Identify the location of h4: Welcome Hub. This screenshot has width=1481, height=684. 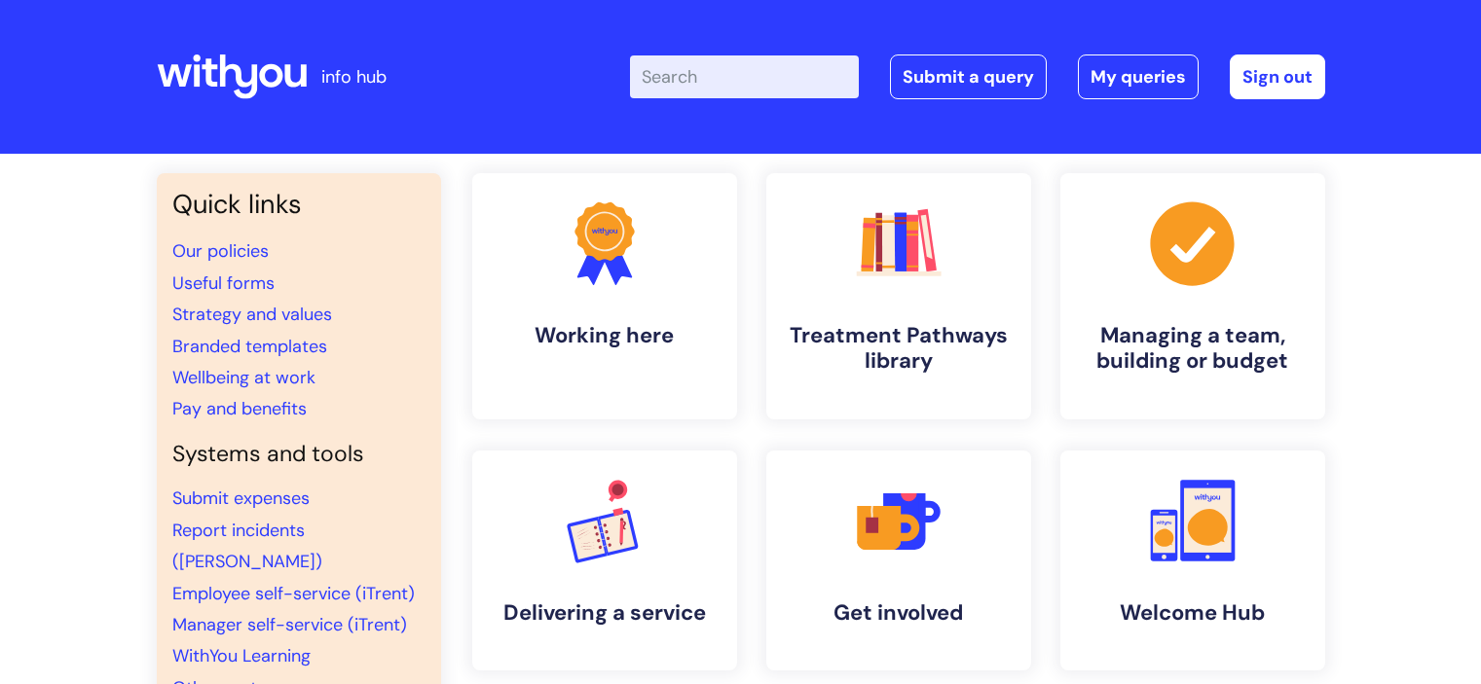
(1193, 613).